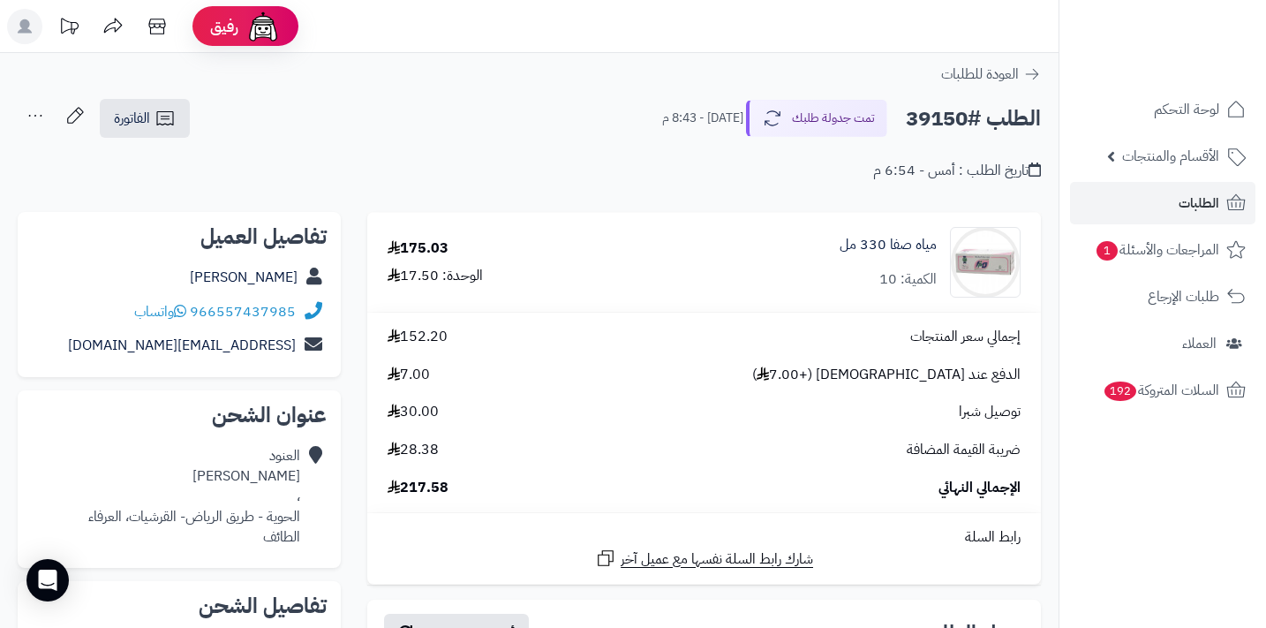 This screenshot has width=1266, height=628. I want to click on span: طلبات الإرجاع, so click(1183, 297).